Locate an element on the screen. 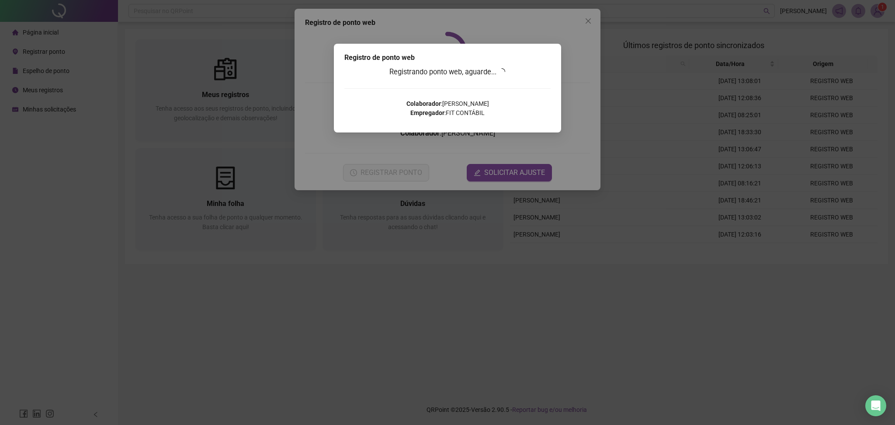 The width and height of the screenshot is (895, 425). strong: Empregador is located at coordinates (427, 113).